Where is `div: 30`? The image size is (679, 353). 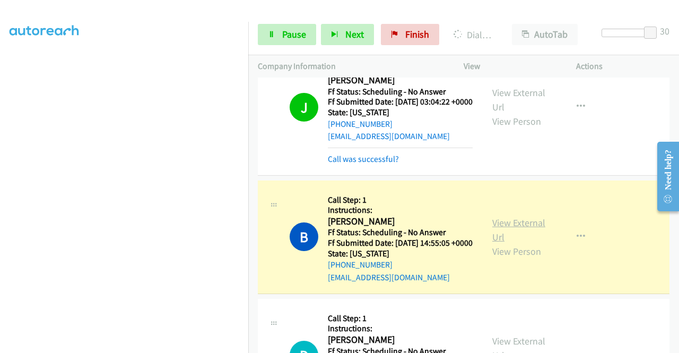 div: 30 is located at coordinates (664, 31).